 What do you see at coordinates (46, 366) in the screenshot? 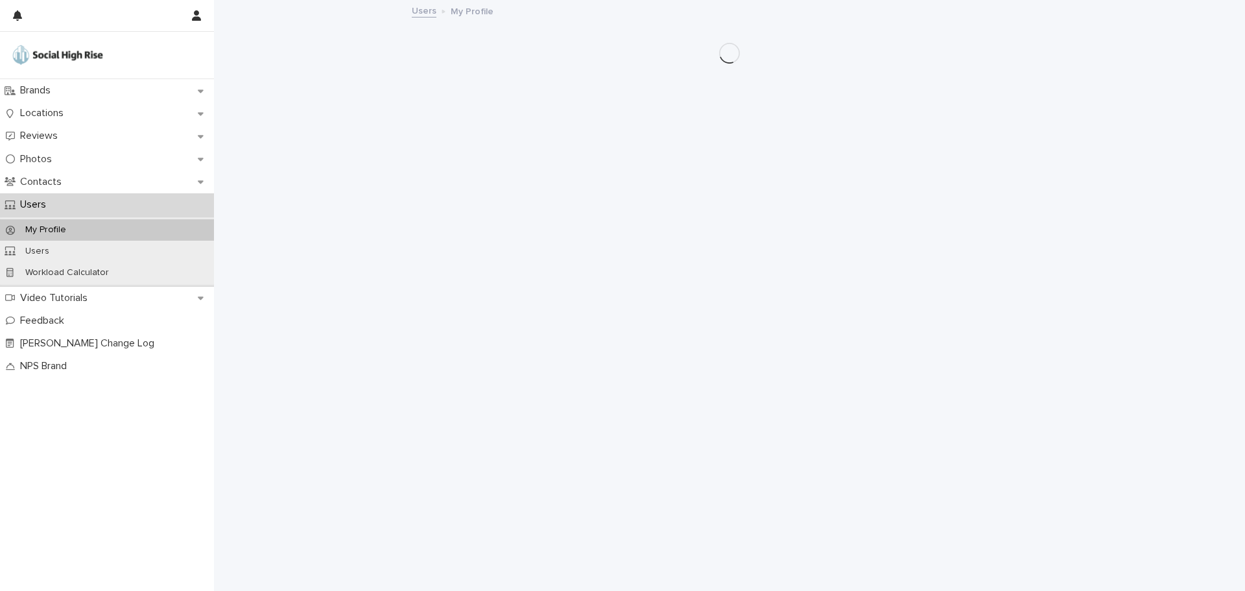
I see `p: NPS Brand` at bounding box center [46, 366].